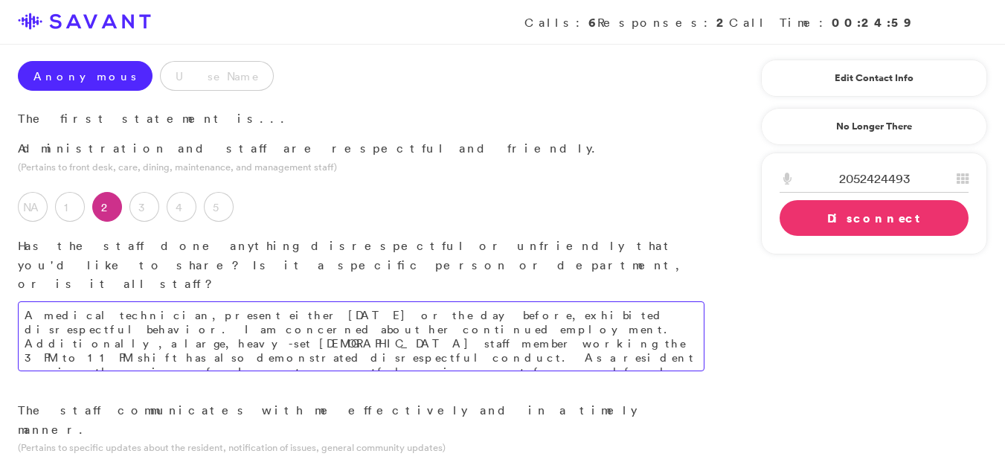 The height and width of the screenshot is (471, 1005). What do you see at coordinates (361, 447) in the screenshot?
I see `p: (Pertains to specific updates about the resident, notification of issues, general community updates)` at bounding box center [361, 447].